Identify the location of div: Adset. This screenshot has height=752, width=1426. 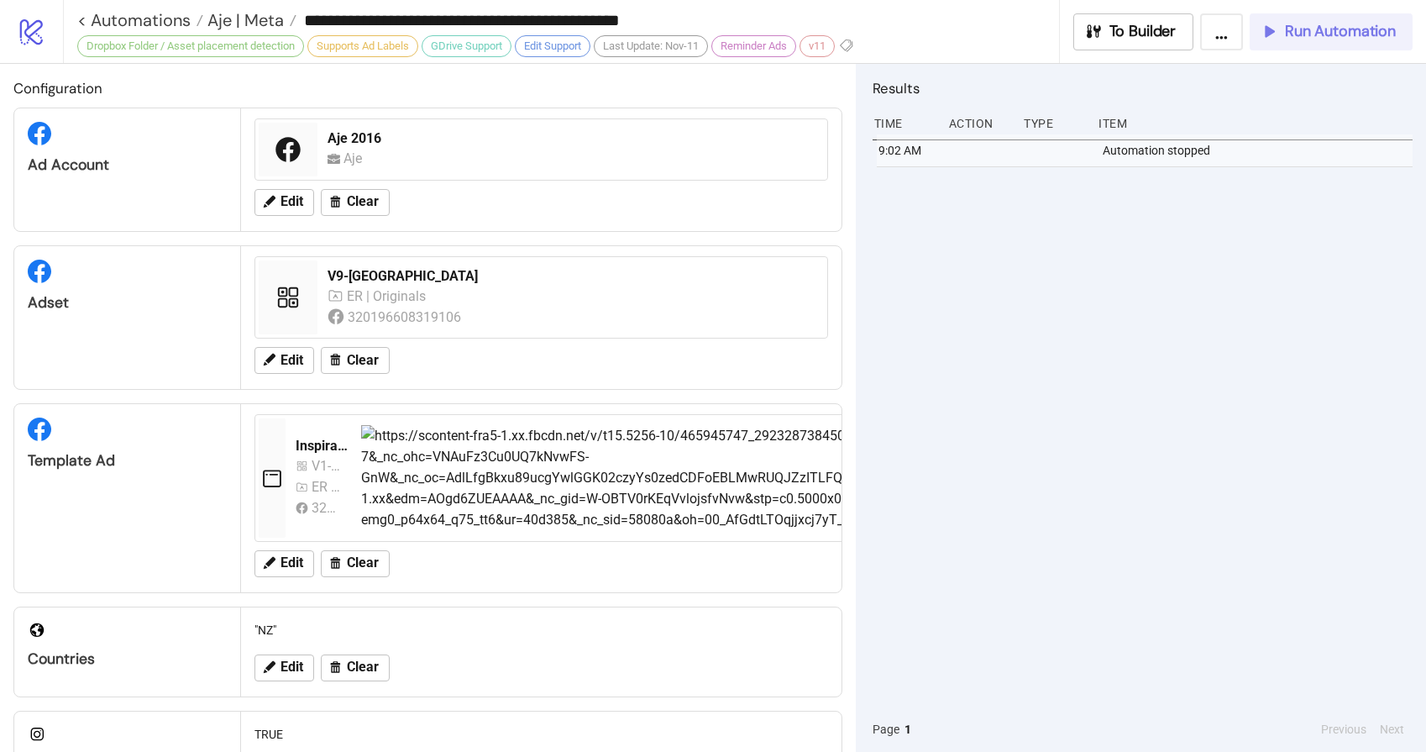
(127, 302).